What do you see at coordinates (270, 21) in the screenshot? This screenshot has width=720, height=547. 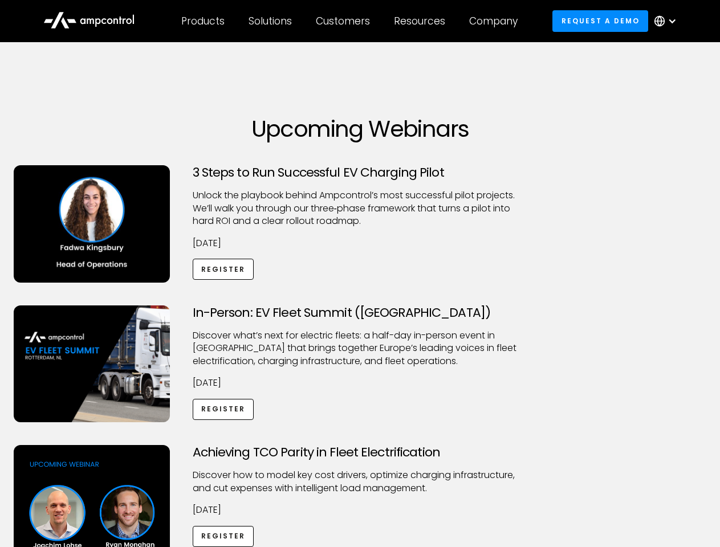 I see `div: Solutions` at bounding box center [270, 21].